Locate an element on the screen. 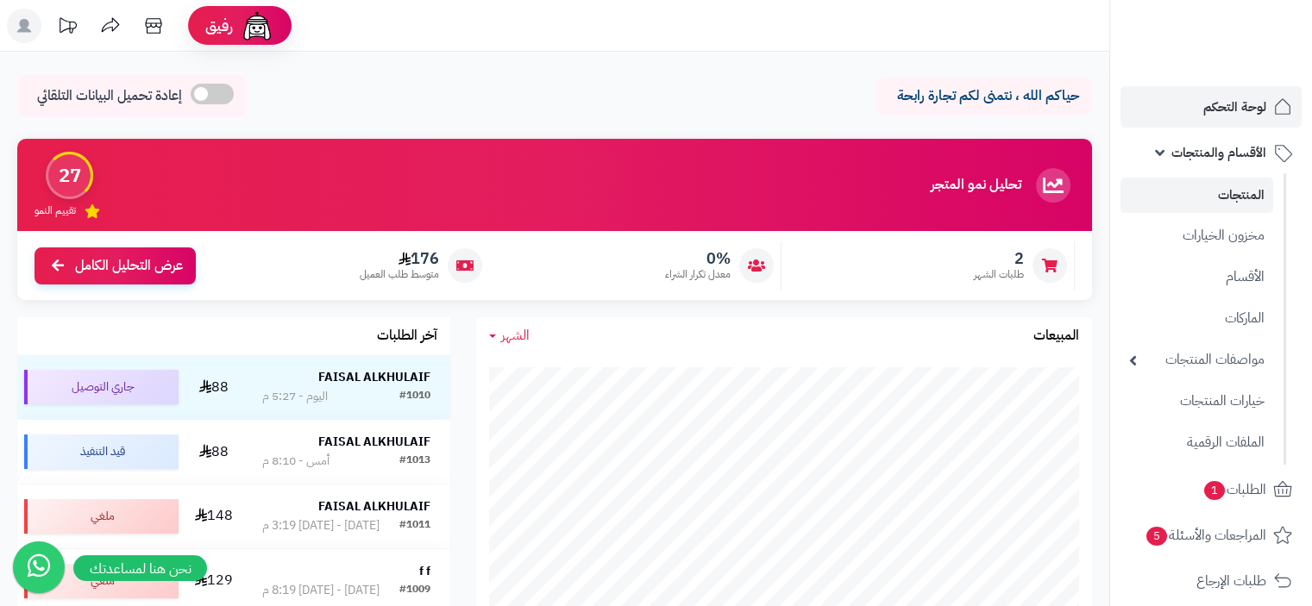 The image size is (1312, 606). h3: آخر الطلبات is located at coordinates (407, 336).